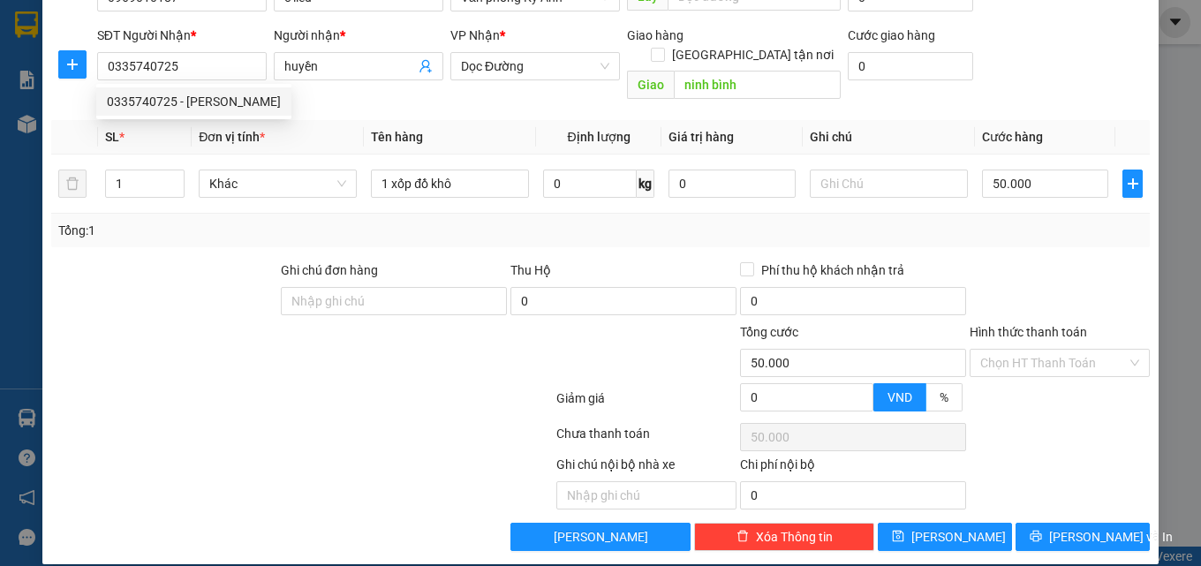 This screenshot has width=1201, height=566. What do you see at coordinates (1036, 537) in the screenshot?
I see `span: printer` at bounding box center [1036, 537].